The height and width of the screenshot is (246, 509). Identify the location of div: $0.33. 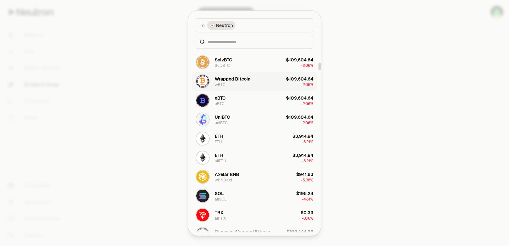
(307, 212).